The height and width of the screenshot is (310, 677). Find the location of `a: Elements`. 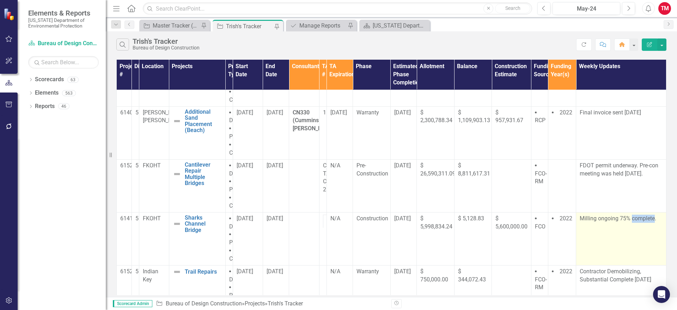

a: Elements is located at coordinates (47, 93).